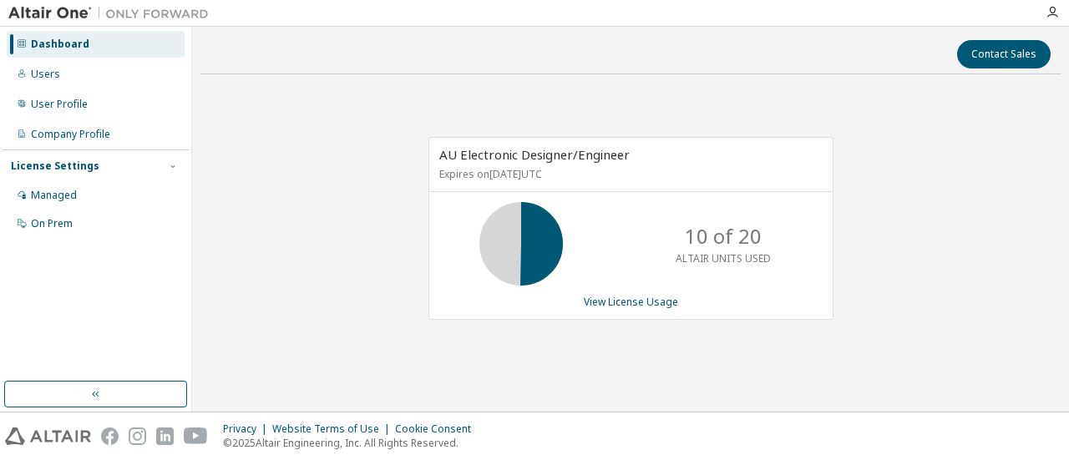 The width and height of the screenshot is (1069, 460). What do you see at coordinates (333, 429) in the screenshot?
I see `div: Website Terms of Use` at bounding box center [333, 429].